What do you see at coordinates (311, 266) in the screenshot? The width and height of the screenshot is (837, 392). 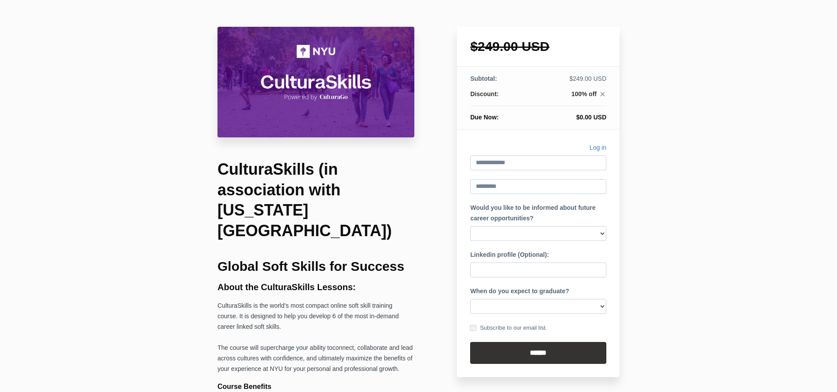 I see `b: Global Soft Skills for Success` at bounding box center [311, 266].